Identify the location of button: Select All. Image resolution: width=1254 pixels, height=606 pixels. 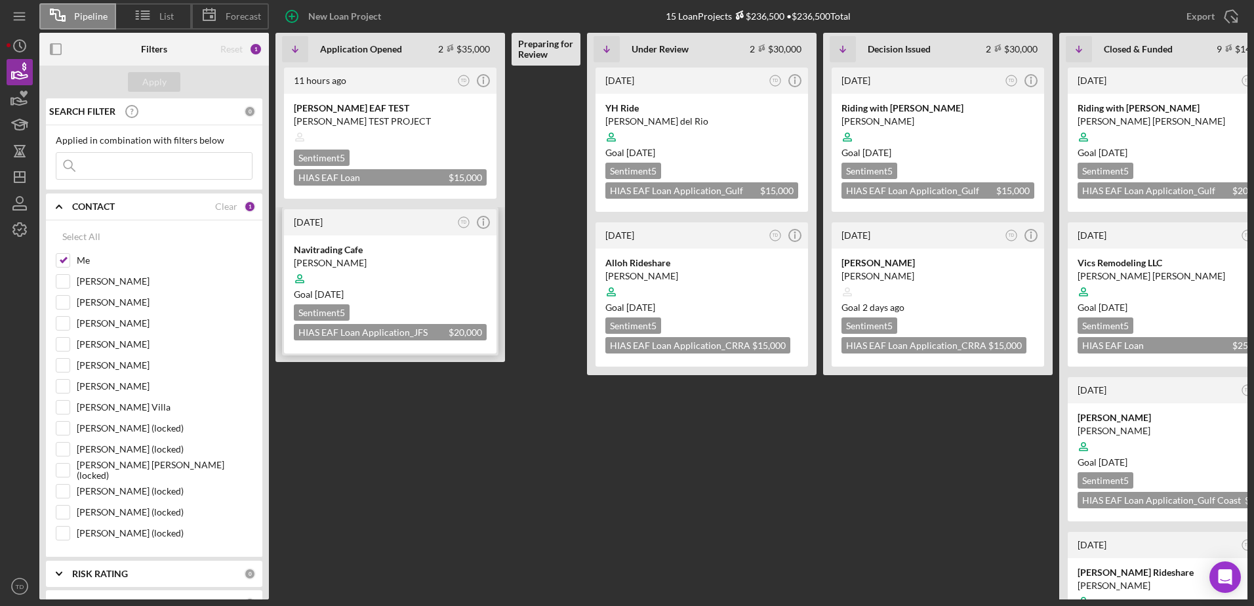
(81, 237).